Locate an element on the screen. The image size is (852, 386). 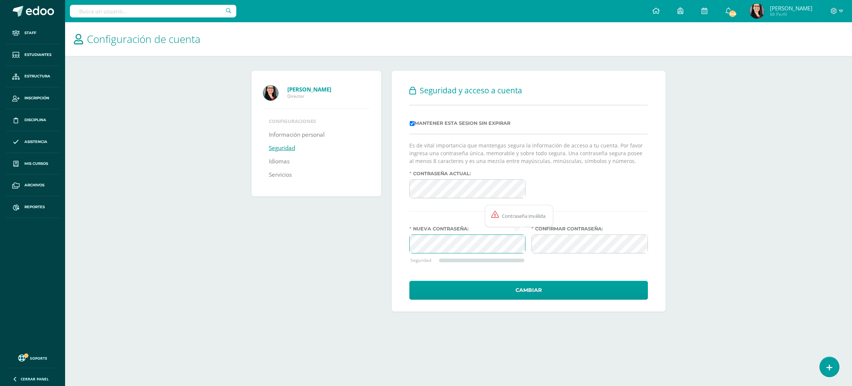
p: Es de vital importancia que mantengas segura la información de acceso a tu cuenta. Por favor ingr... is located at coordinates (529, 153).